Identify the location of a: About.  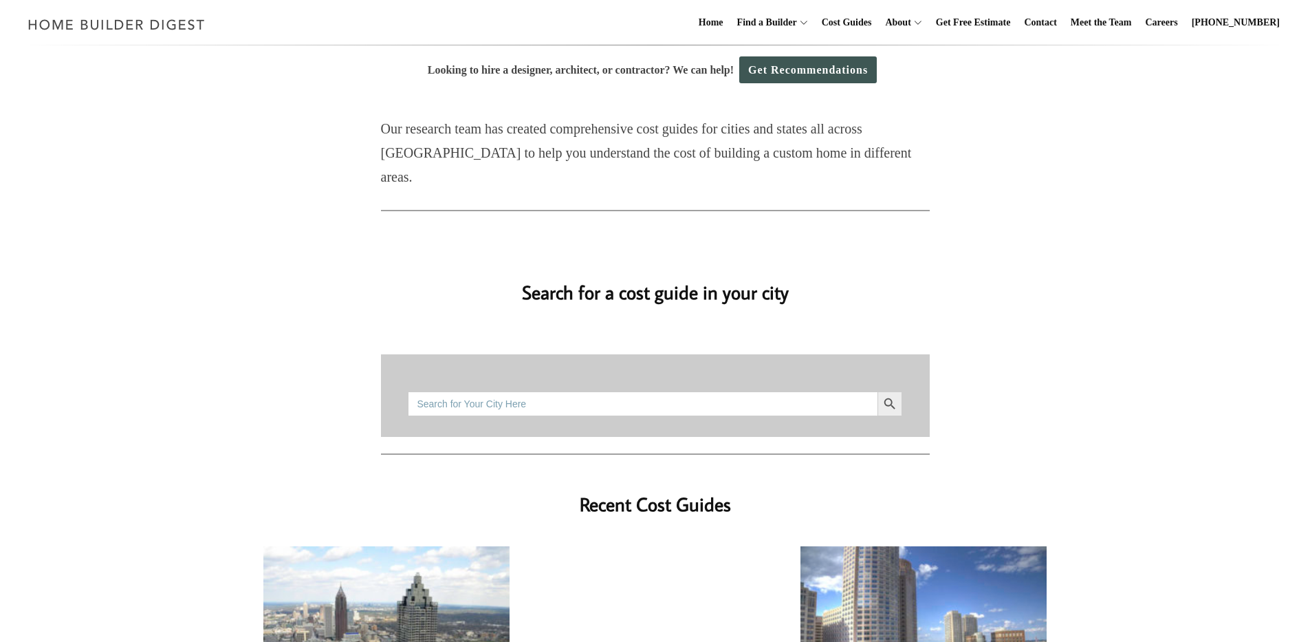
(895, 23).